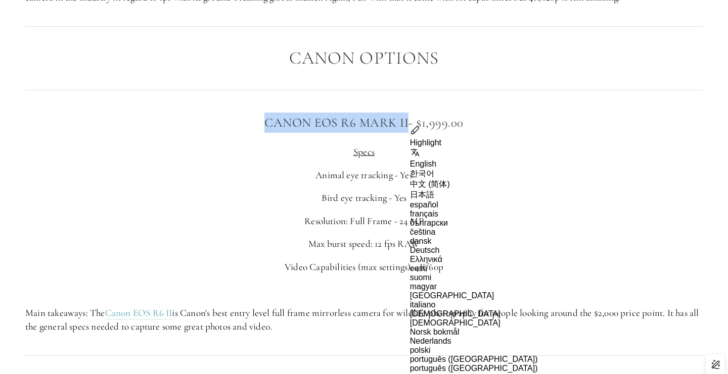 Image resolution: width=728 pixels, height=374 pixels. Describe the element at coordinates (473, 342) in the screenshot. I see `div: Nederlands` at that location.